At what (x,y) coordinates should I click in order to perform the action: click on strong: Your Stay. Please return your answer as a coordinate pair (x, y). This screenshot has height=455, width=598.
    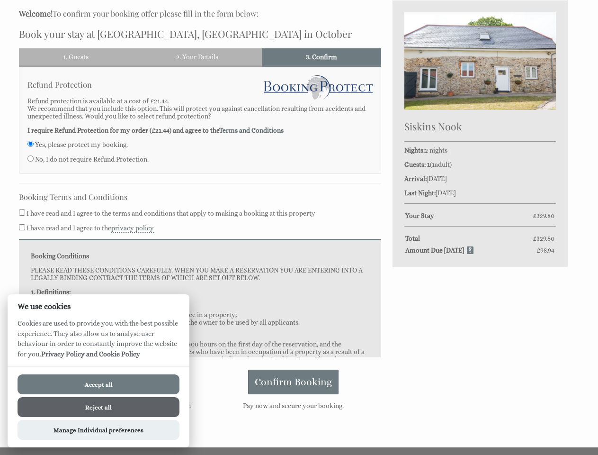
    Looking at the image, I should click on (469, 216).